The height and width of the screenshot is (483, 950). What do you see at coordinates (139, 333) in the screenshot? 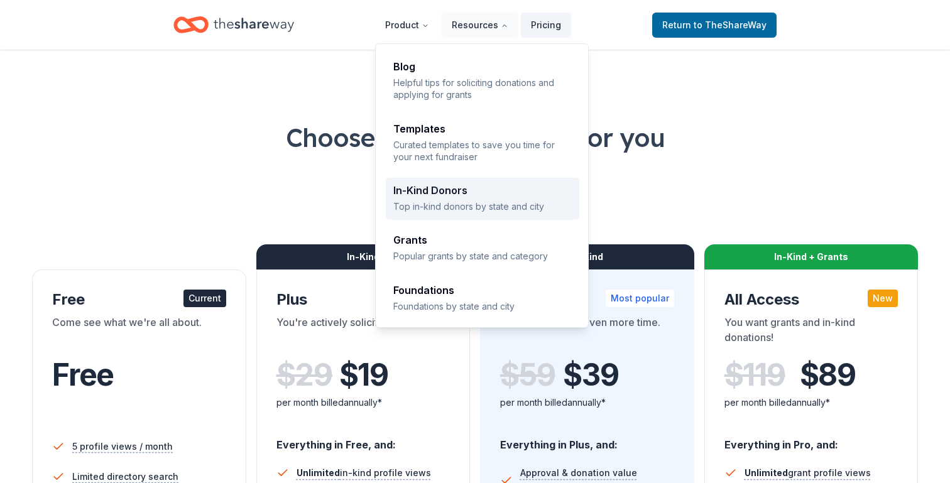
I see `div: Come see what we're all about.` at bounding box center [139, 333].